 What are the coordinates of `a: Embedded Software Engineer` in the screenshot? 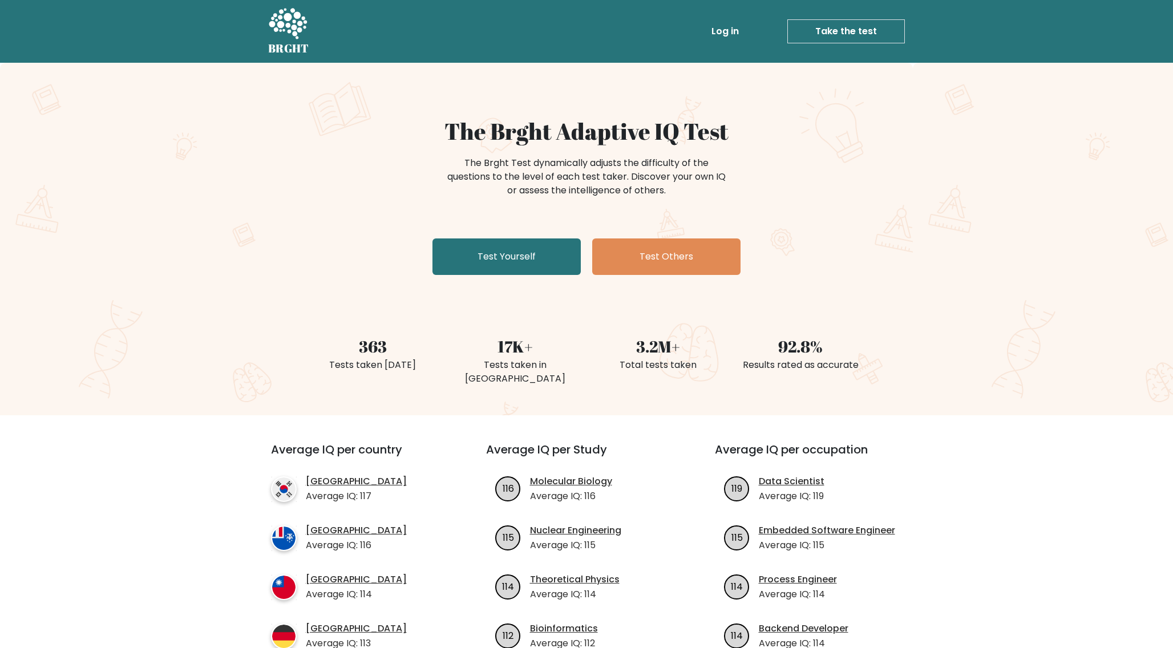 It's located at (827, 531).